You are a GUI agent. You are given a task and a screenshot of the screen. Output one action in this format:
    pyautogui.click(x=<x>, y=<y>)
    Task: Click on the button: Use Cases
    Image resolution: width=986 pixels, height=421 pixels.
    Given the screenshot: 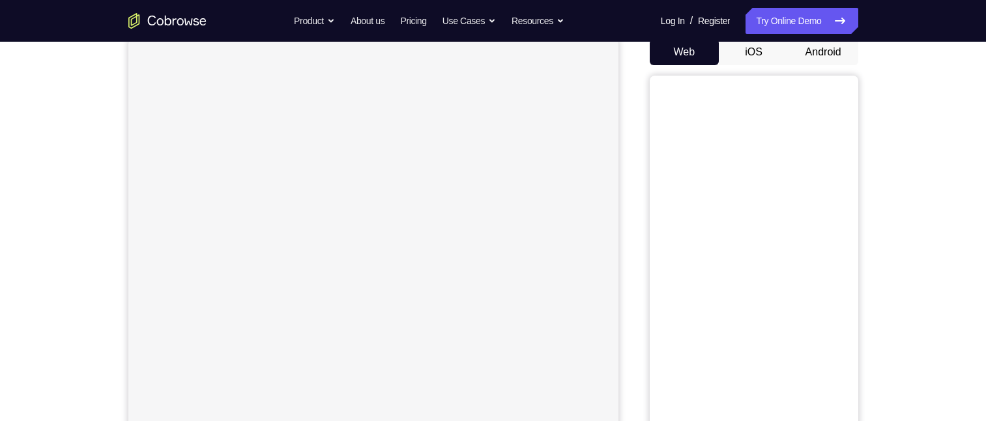 What is the action you would take?
    pyautogui.click(x=469, y=21)
    